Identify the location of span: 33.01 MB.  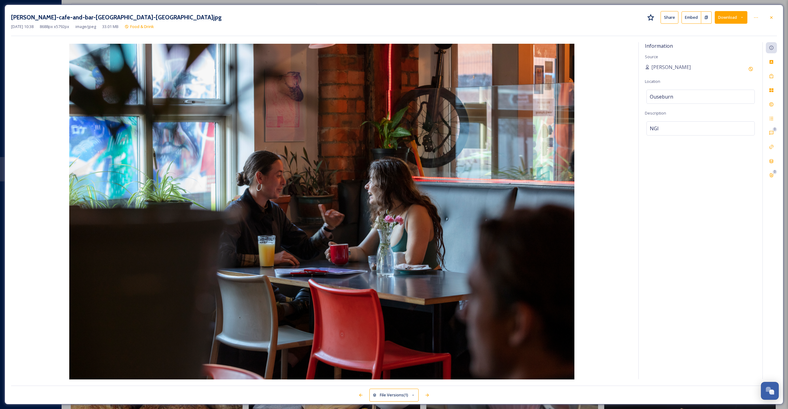
(110, 26).